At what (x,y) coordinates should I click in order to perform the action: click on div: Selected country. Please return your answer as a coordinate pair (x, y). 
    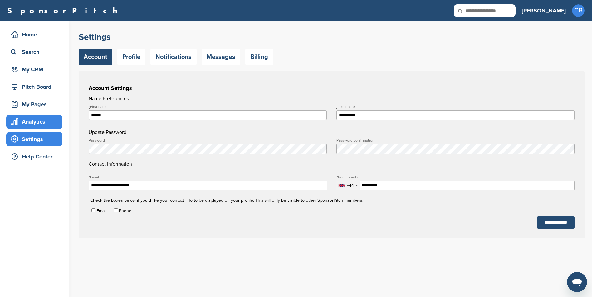
    Looking at the image, I should click on (347, 186).